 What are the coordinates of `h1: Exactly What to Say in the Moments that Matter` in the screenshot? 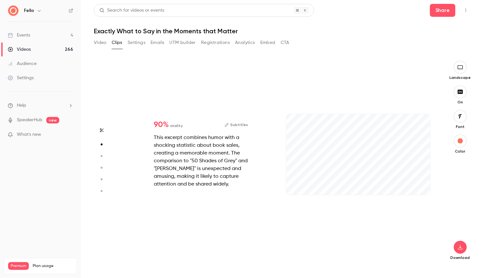 It's located at (282, 31).